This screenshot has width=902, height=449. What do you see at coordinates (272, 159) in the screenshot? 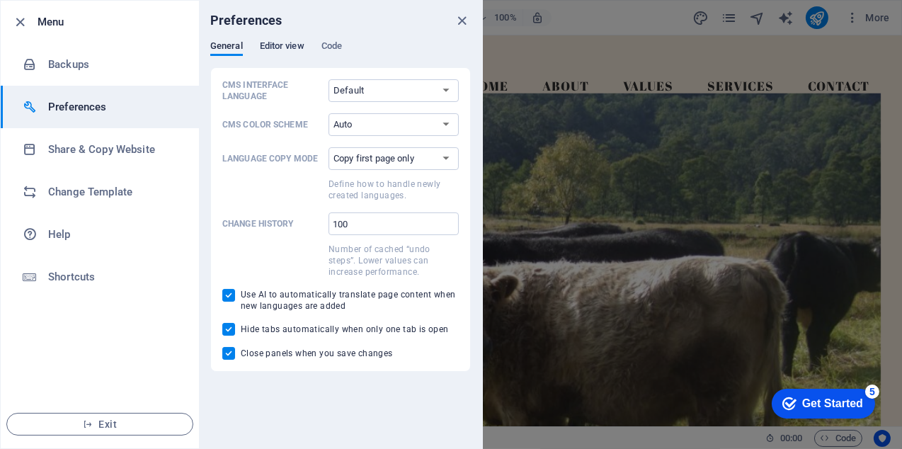
I see `p: Language Copy Mode` at bounding box center [272, 159].